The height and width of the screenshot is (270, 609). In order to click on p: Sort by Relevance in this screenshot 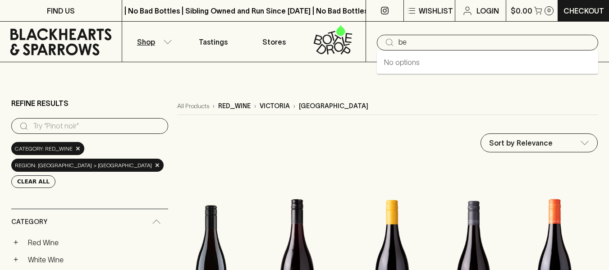, I will do `click(520, 143)`.